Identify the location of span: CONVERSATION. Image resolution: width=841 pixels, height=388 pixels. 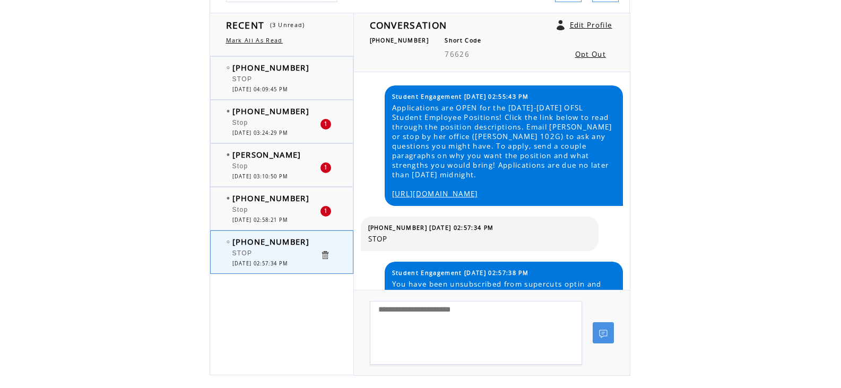
(409, 25).